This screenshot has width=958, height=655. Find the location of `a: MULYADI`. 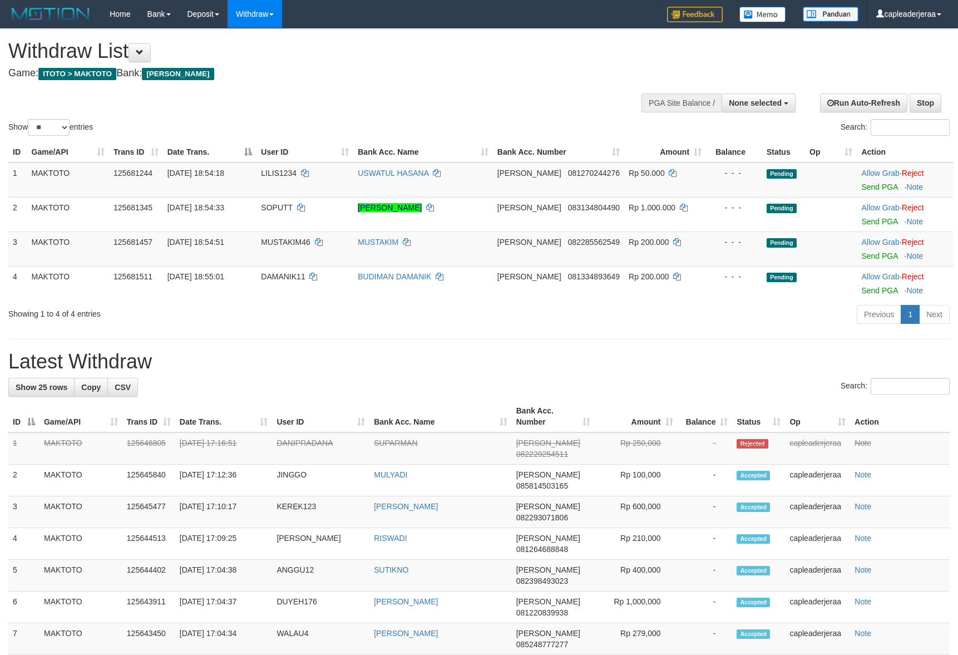

a: MULYADI is located at coordinates (391, 475).